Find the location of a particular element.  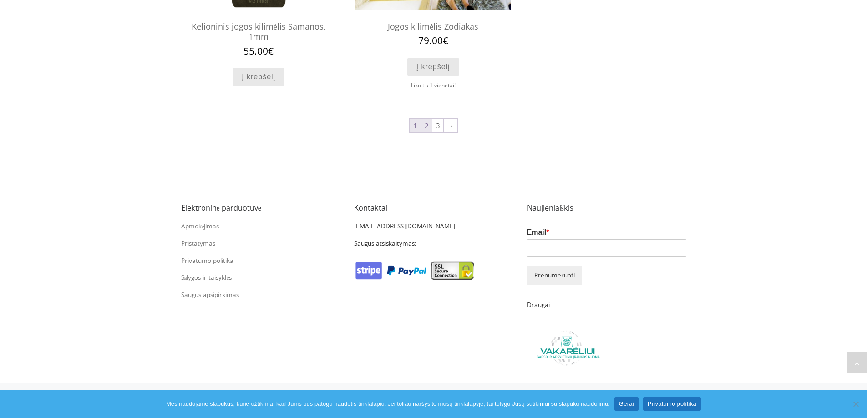

h2: Jogos kilimėlis Zodiakas is located at coordinates (433, 26).